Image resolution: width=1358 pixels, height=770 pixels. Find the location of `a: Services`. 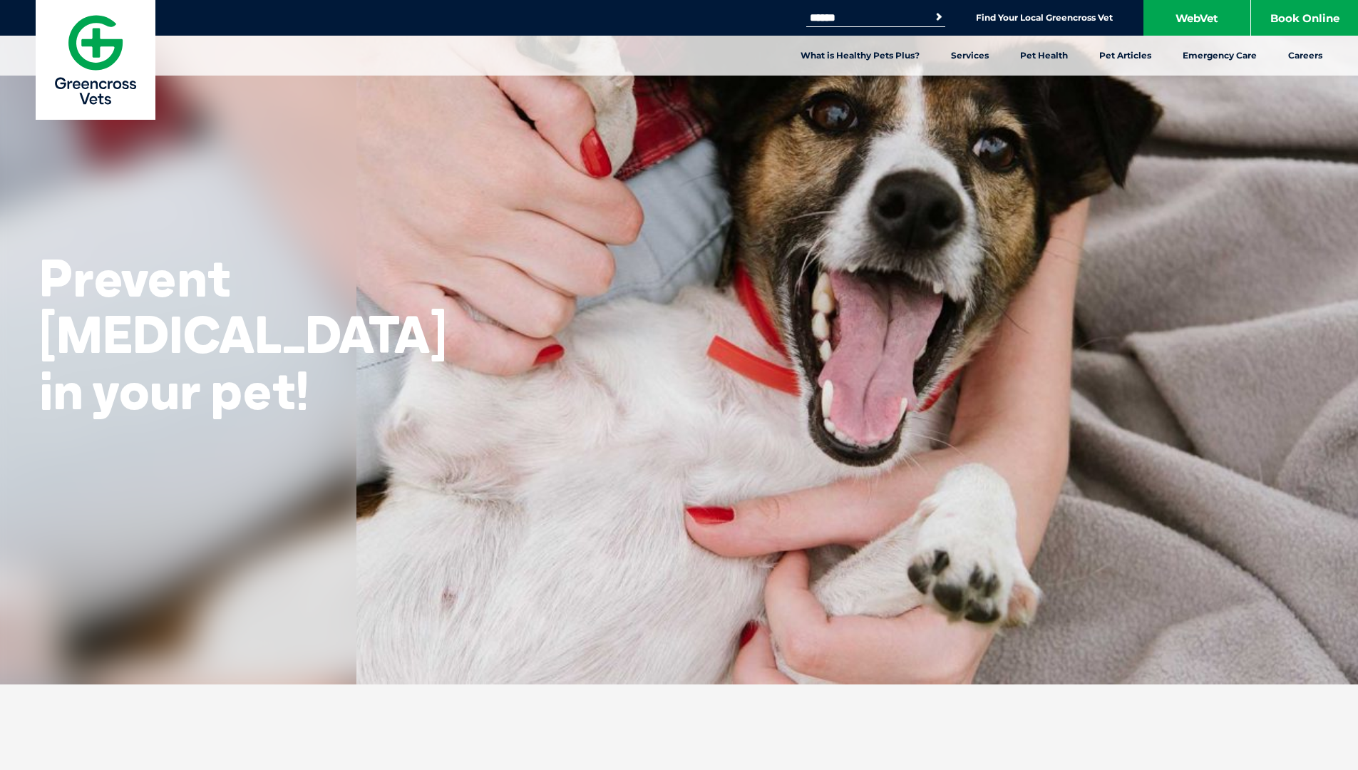

a: Services is located at coordinates (970, 56).